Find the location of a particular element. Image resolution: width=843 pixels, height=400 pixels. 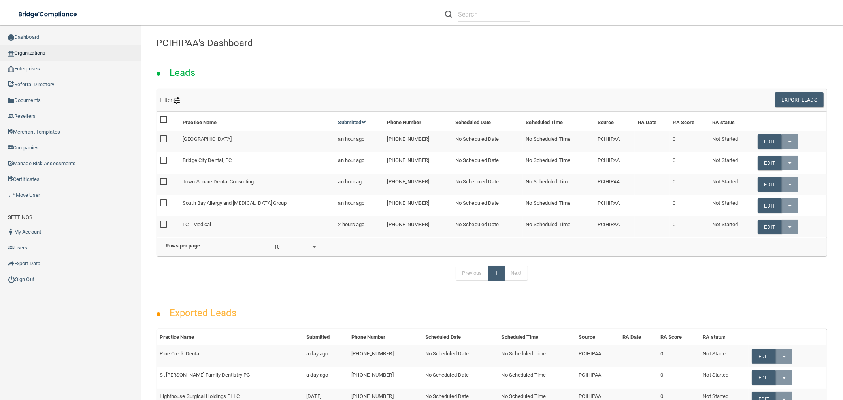

img: ic-search.3b580494.png is located at coordinates (448, 14).